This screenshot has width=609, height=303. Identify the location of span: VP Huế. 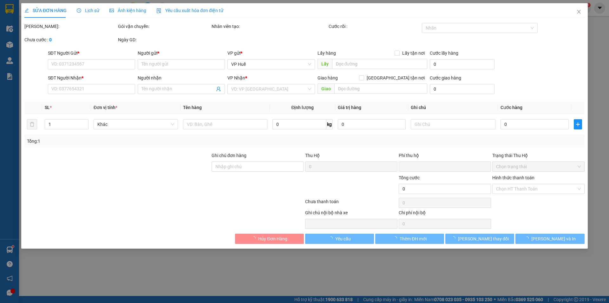
(271, 64).